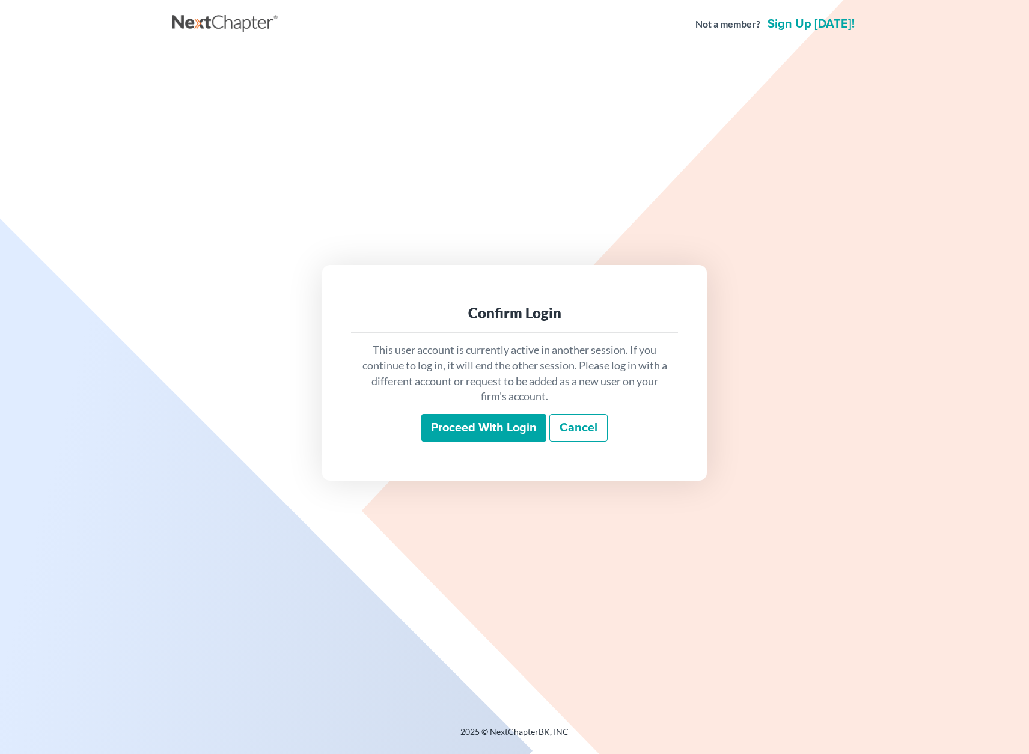 The image size is (1029, 754). What do you see at coordinates (514, 373) in the screenshot?
I see `p: This user account is currently active in another session. If you continue to log in, it will end ...` at bounding box center [514, 373].